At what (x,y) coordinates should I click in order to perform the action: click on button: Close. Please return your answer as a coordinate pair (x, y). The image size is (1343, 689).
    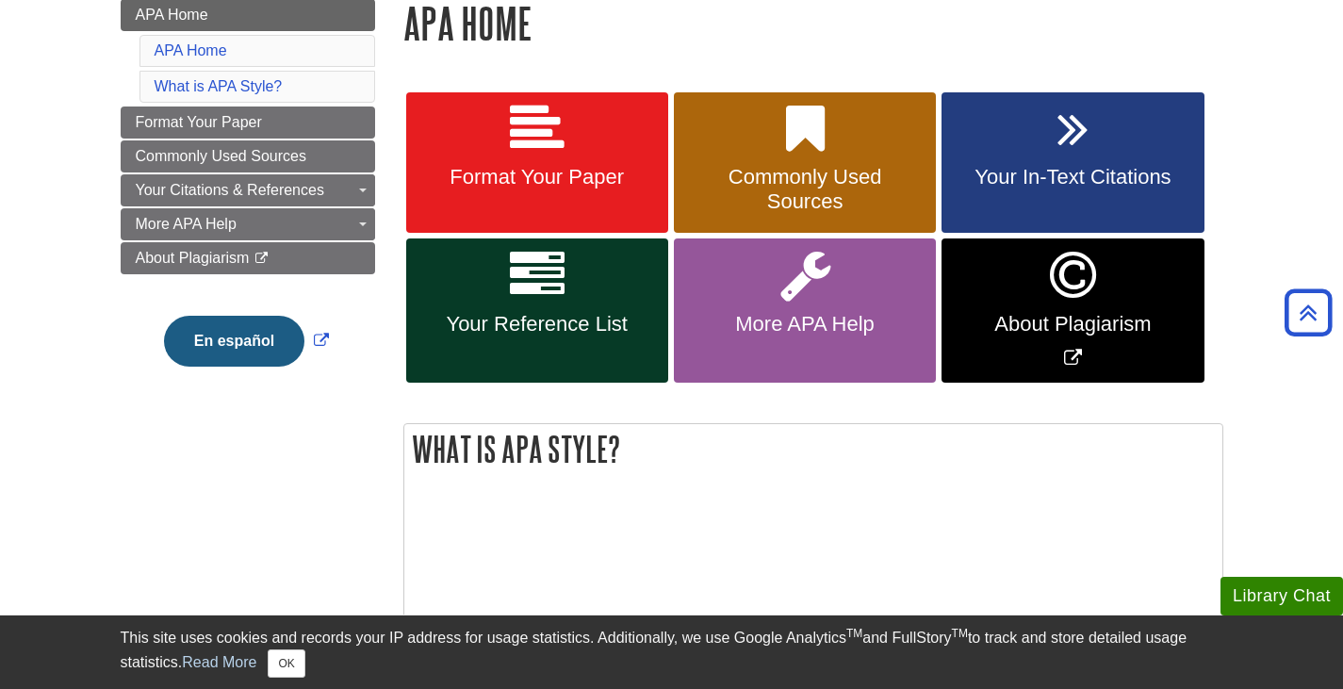
    Looking at the image, I should click on (286, 663).